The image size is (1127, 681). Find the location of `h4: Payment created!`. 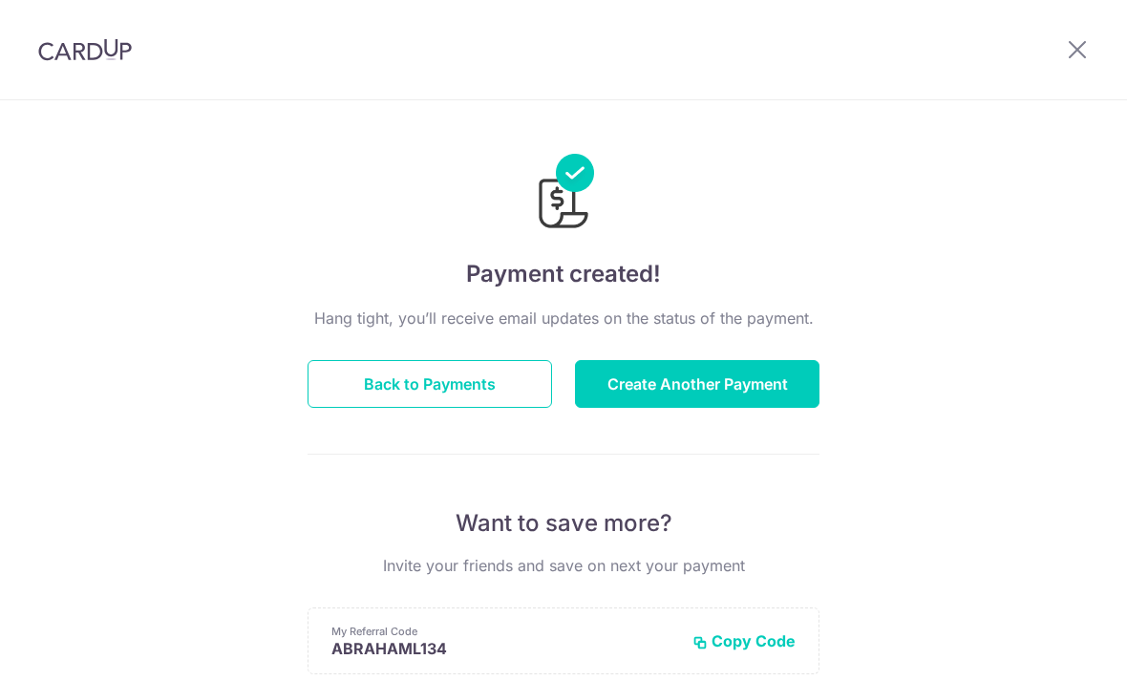

h4: Payment created! is located at coordinates (563, 274).